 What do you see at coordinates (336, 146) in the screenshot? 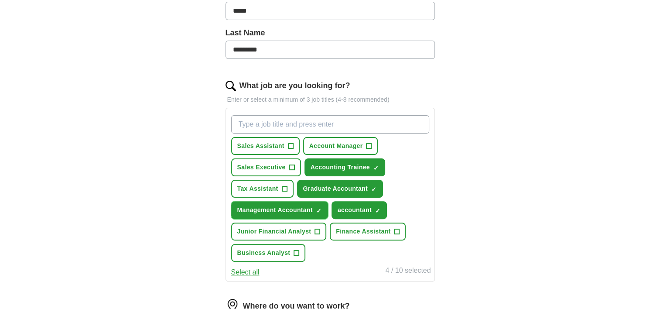
I see `span: Account Manager` at bounding box center [336, 146].